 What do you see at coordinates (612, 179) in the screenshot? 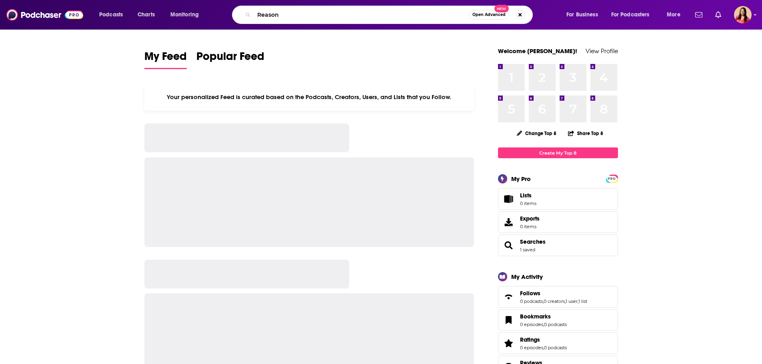
I see `span: PRO` at bounding box center [612, 179].